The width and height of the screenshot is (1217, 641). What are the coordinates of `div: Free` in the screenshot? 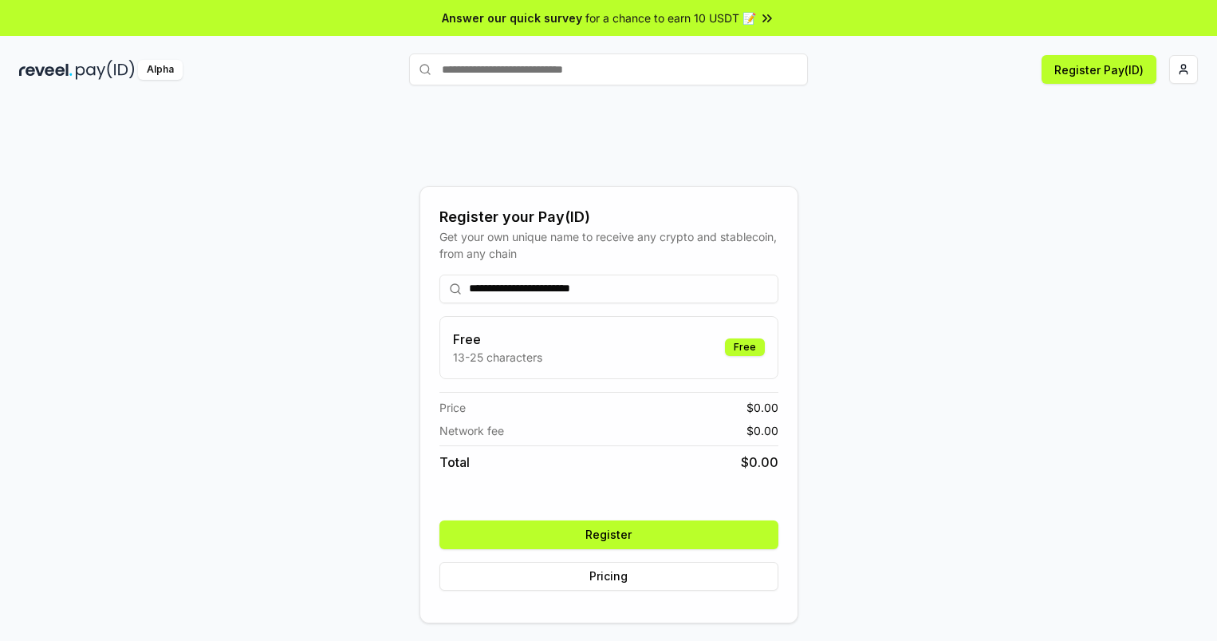 It's located at (745, 347).